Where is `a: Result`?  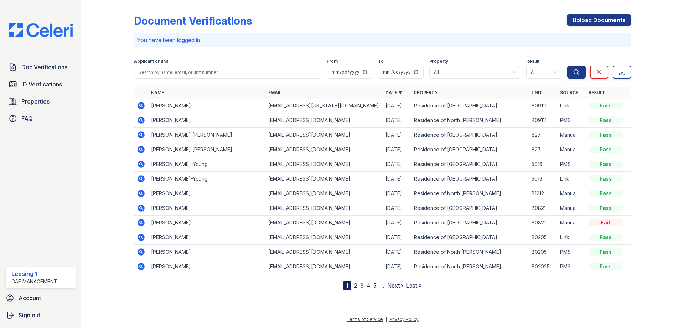 a: Result is located at coordinates (597, 92).